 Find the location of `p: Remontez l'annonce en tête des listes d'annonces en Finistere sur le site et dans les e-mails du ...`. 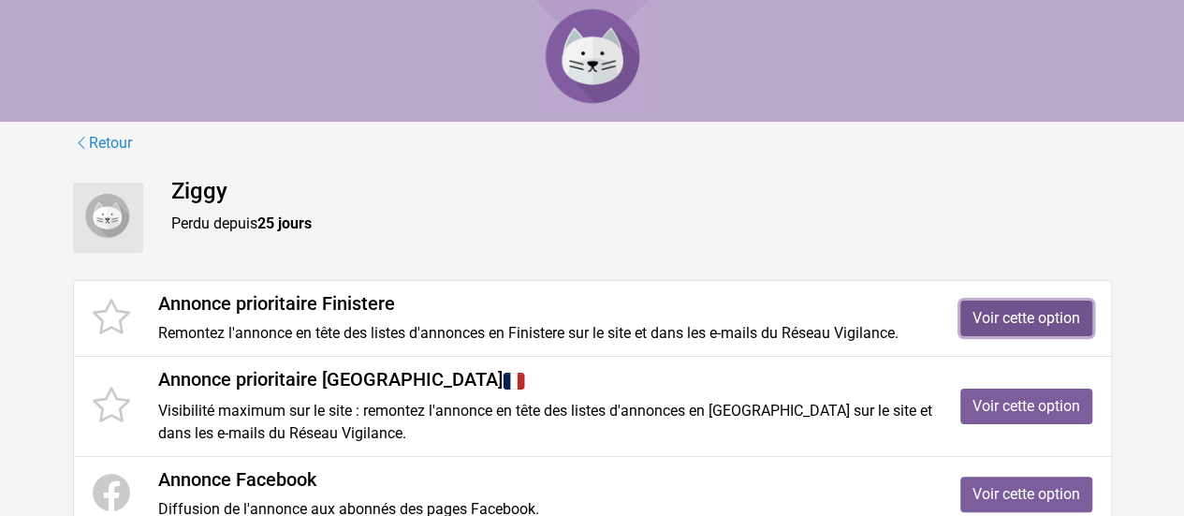

p: Remontez l'annonce en tête des listes d'annonces en Finistere sur le site et dans les e-mails du ... is located at coordinates (545, 333).